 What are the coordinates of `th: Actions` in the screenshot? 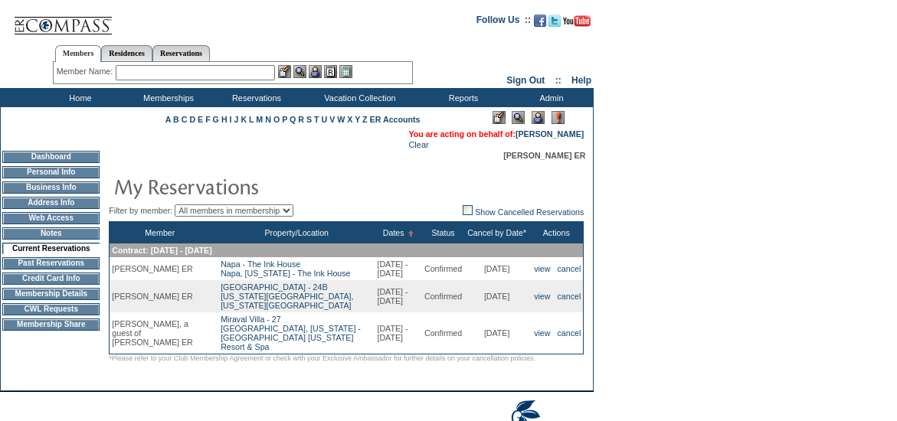 It's located at (556, 233).